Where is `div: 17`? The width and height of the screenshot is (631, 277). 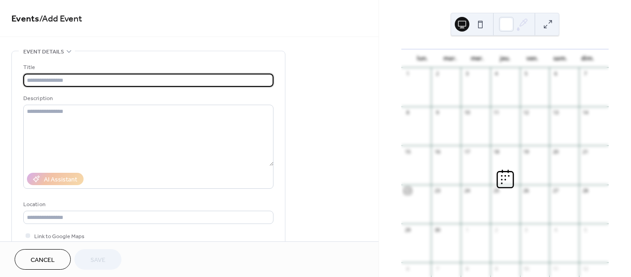
div: 17 is located at coordinates (466, 151).